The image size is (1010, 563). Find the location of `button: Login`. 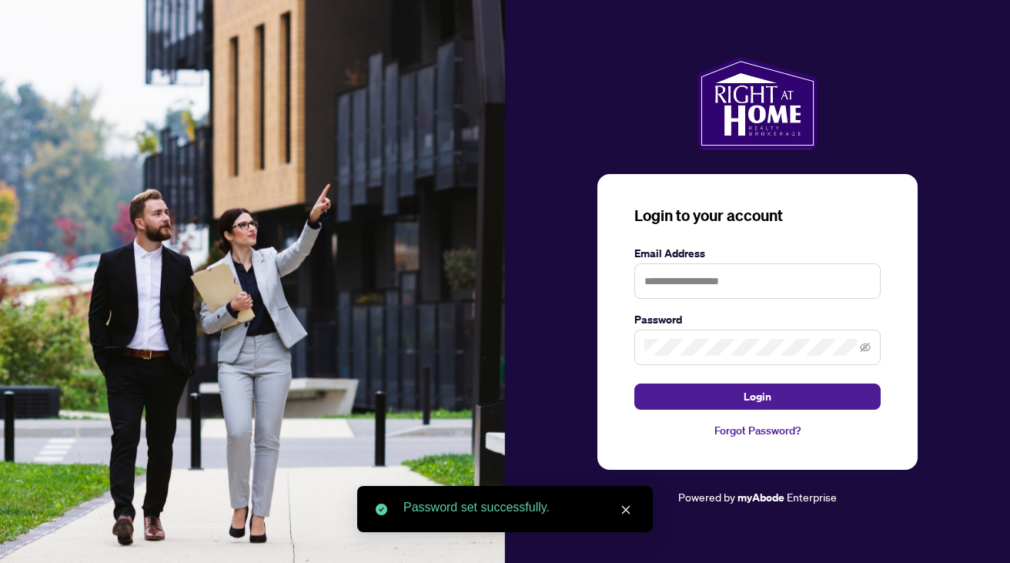

button: Login is located at coordinates (758, 396).